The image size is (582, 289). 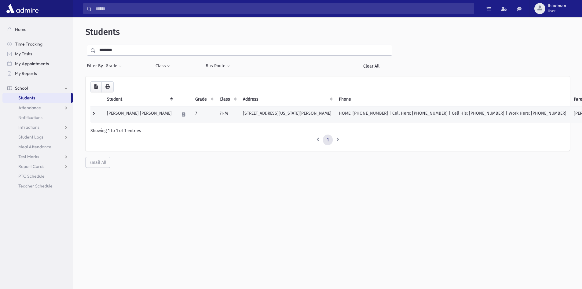 I want to click on a: Home, so click(x=38, y=29).